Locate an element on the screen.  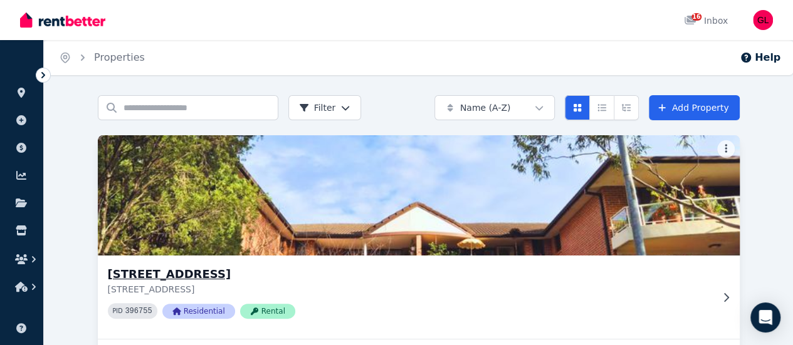
div: Inbox is located at coordinates (706, 21).